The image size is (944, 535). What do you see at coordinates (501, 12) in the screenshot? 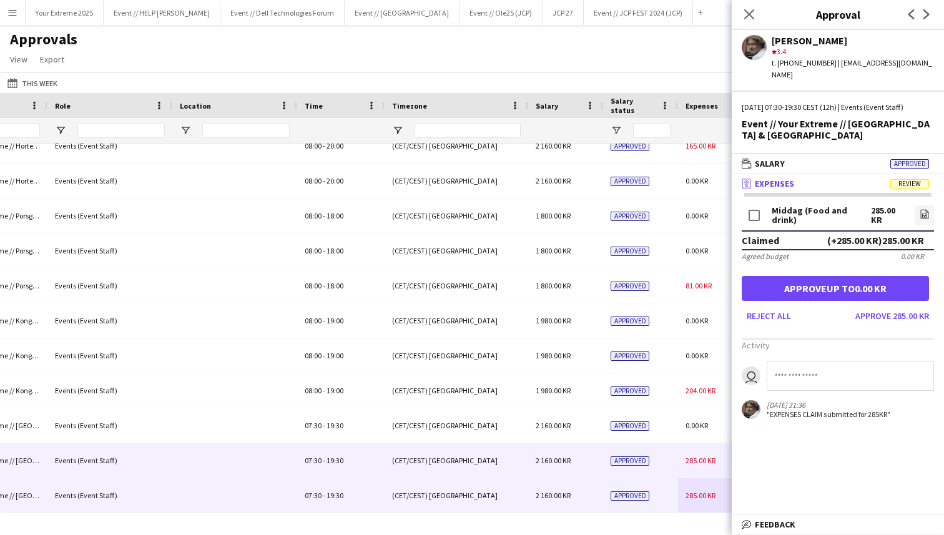
I see `button: Event // Ole25 (JCP)` at bounding box center [501, 12].